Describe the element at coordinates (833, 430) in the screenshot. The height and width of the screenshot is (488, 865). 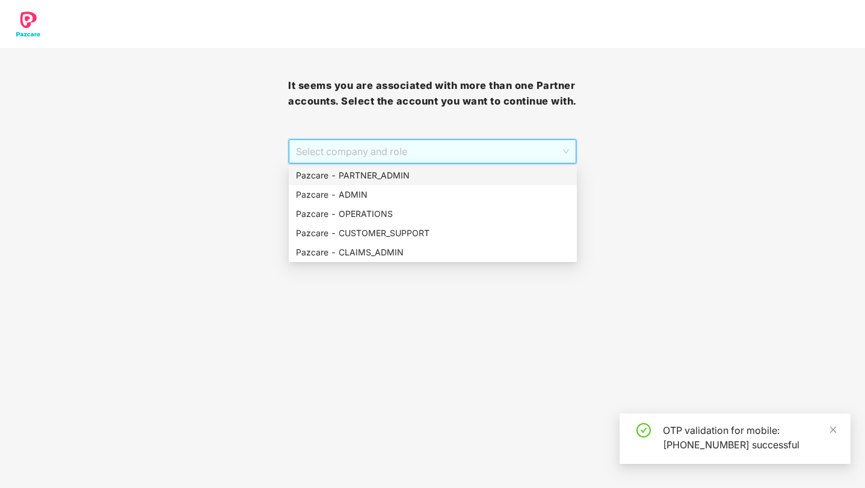
I see `span: close` at that location.